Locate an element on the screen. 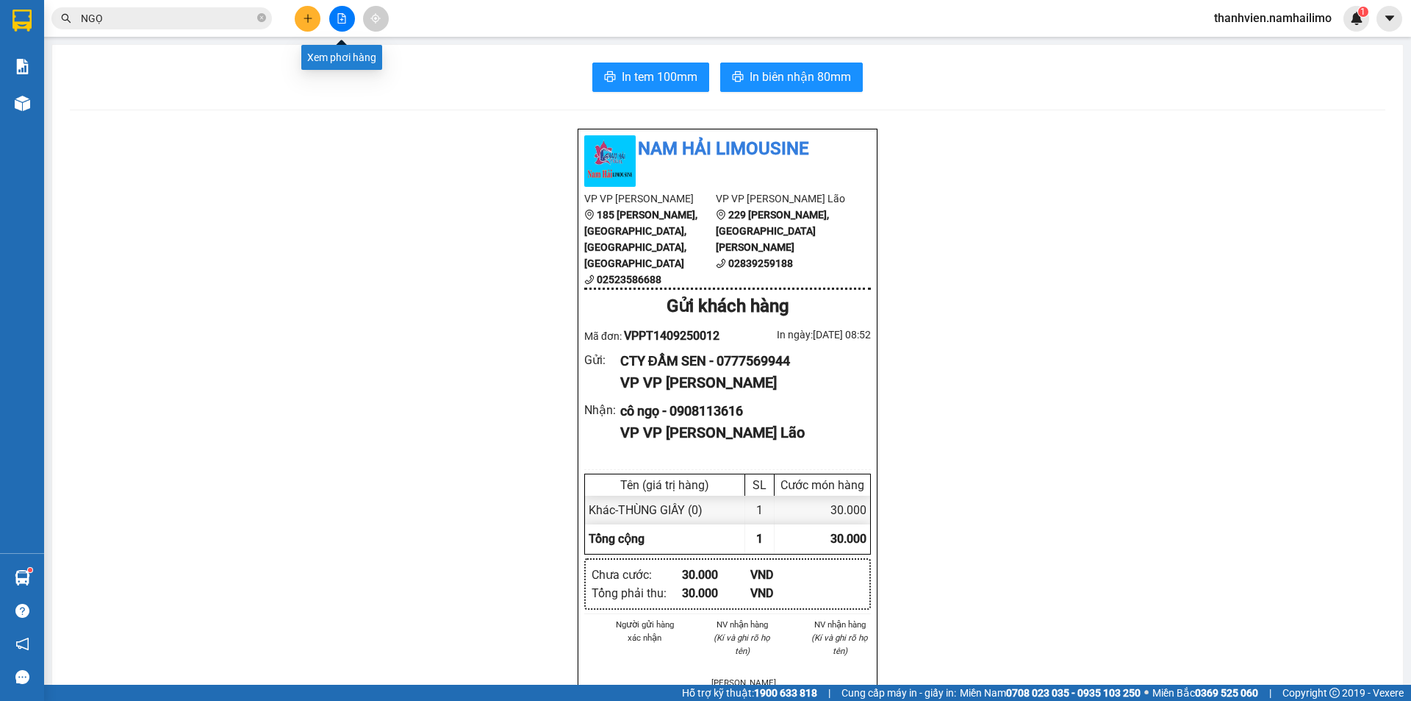  span: Khác - THÙNG GIẤY (0) is located at coordinates (645, 509).